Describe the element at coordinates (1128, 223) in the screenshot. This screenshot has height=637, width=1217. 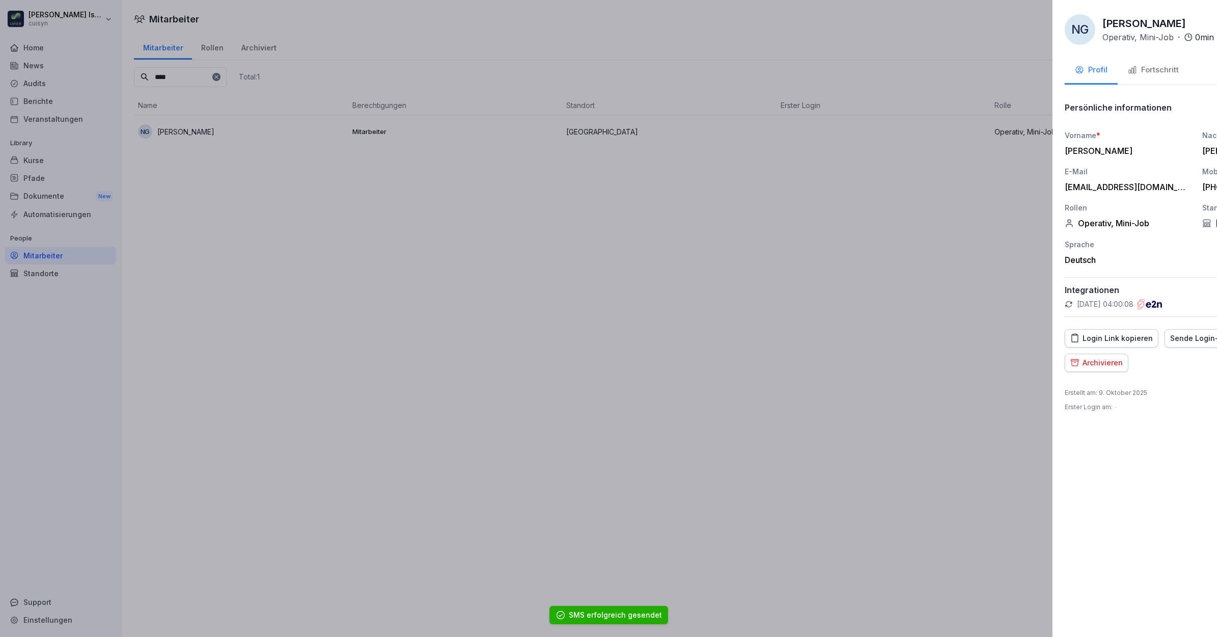
I see `div: Operativ, Mini-Job` at that location.